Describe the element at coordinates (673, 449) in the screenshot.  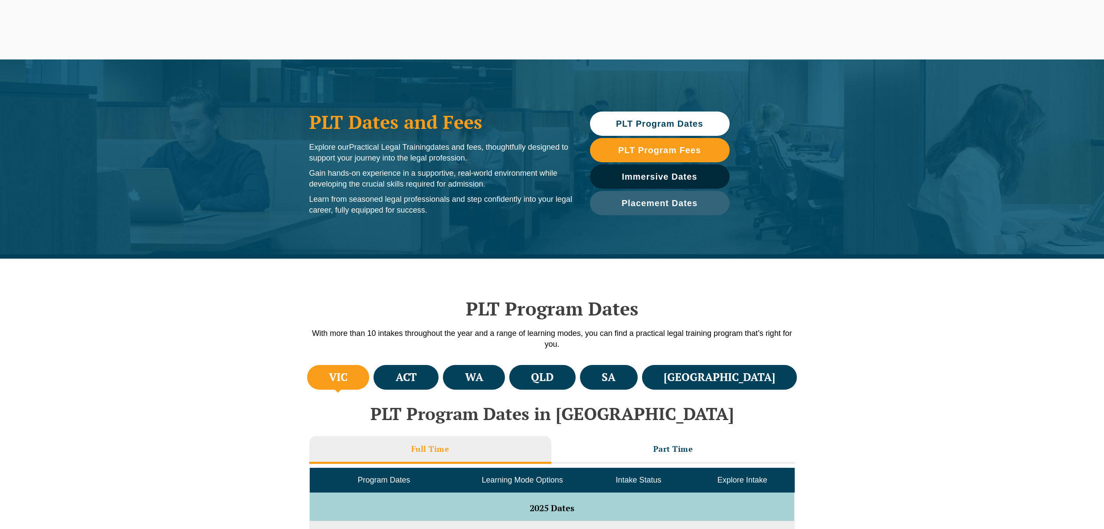
I see `h3: Part Time` at that location.